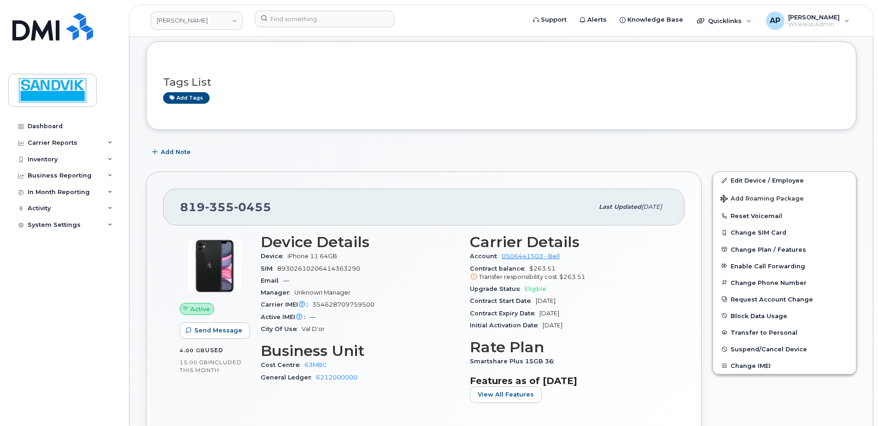  Describe the element at coordinates (569, 347) in the screenshot. I see `h3: Rate Plan` at that location.